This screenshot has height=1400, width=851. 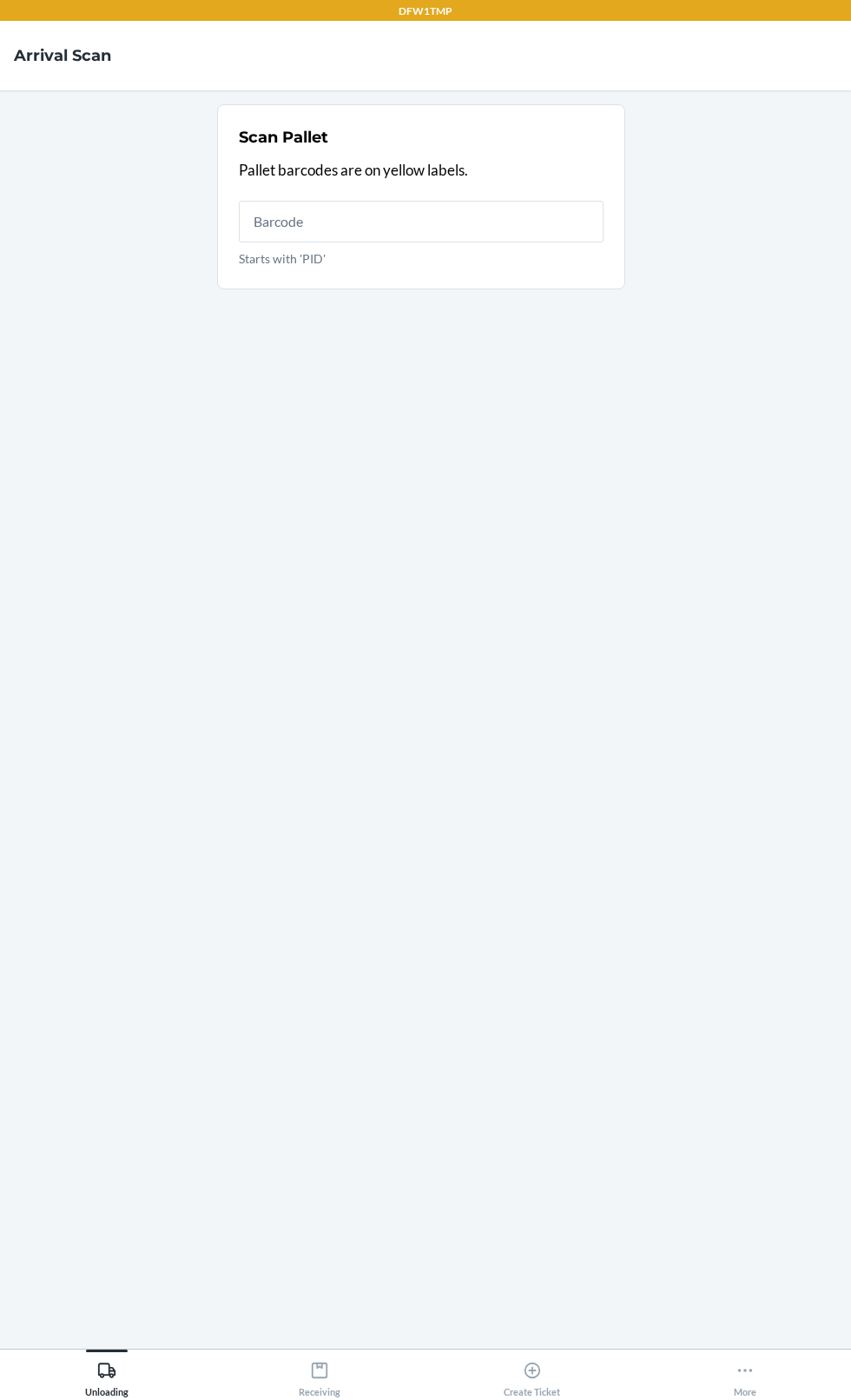 What do you see at coordinates (320, 1376) in the screenshot?
I see `div: Receiving` at bounding box center [320, 1376].